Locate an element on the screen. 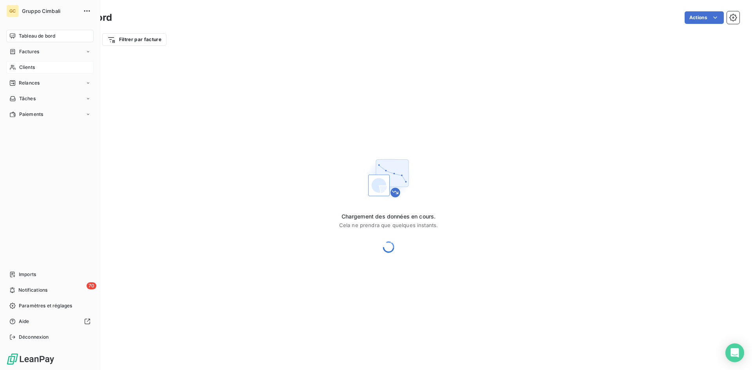 The image size is (752, 370). span: Relances is located at coordinates (29, 83).